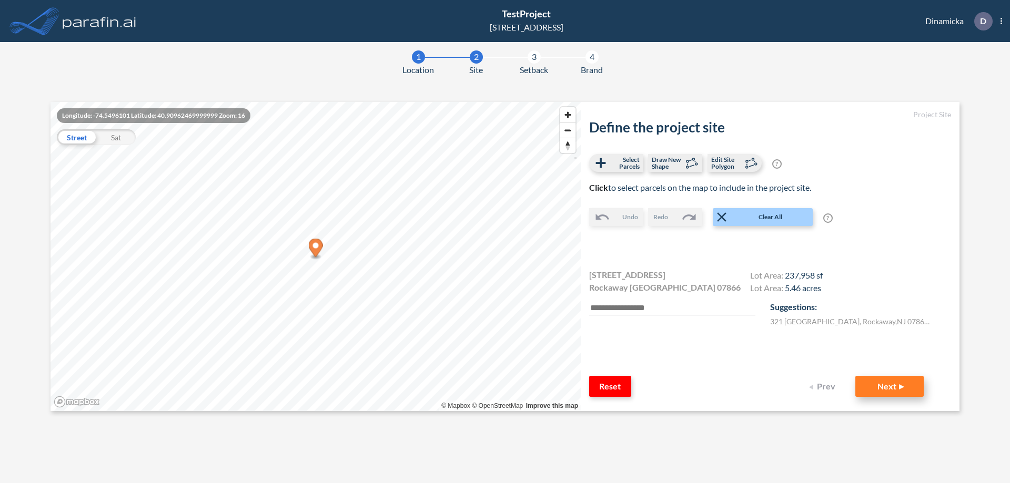 The width and height of the screenshot is (1010, 483). I want to click on span: Reset bearing to north, so click(568, 146).